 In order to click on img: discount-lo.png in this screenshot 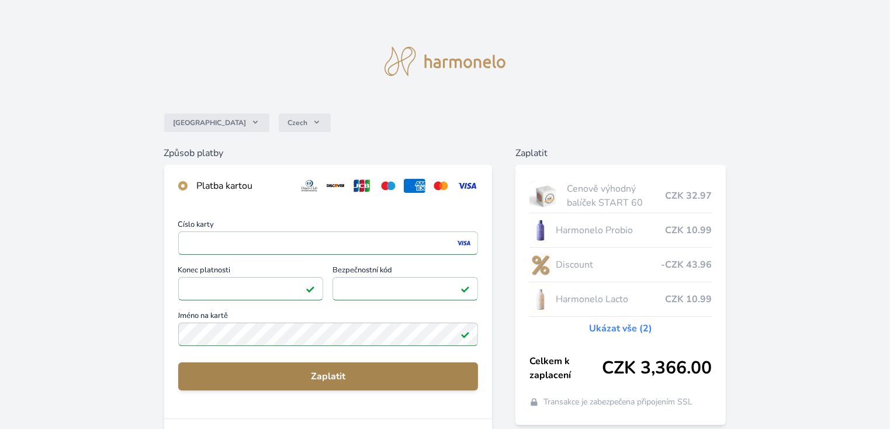, I will do `click(541, 265)`.